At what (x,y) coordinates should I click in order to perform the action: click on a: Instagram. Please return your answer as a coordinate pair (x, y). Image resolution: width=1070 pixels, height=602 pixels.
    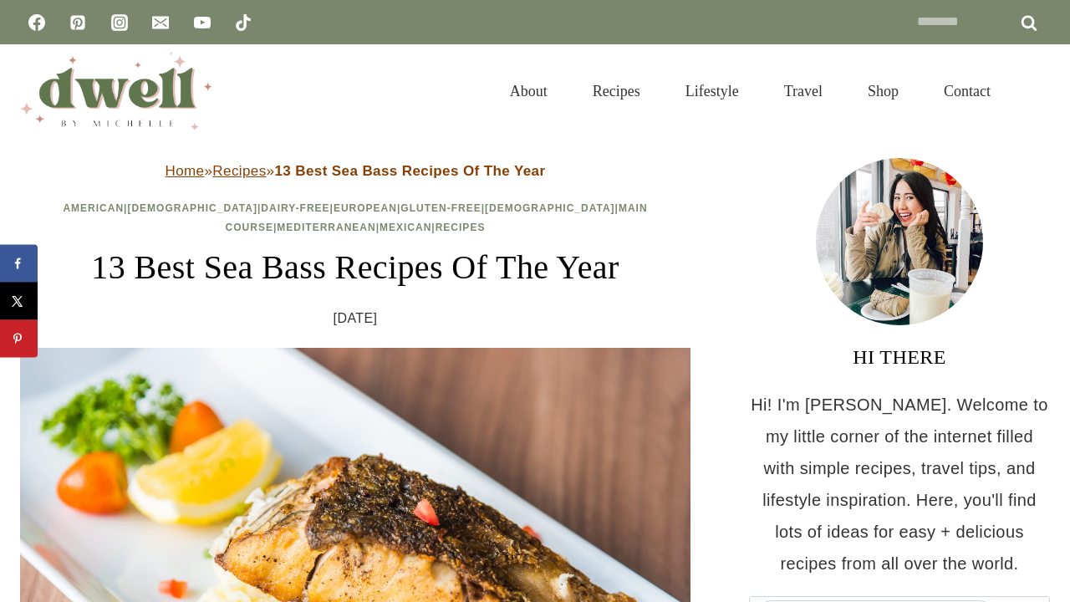
    Looking at the image, I should click on (120, 23).